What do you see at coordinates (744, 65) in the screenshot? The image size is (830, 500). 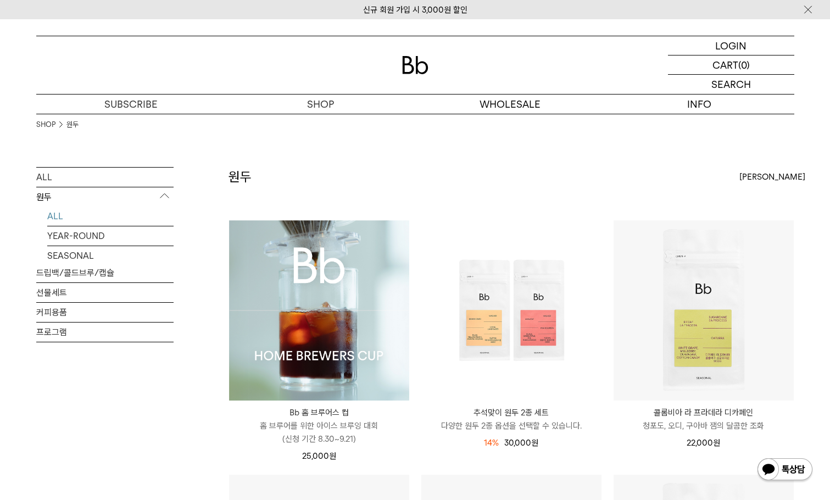 I see `p: (0)` at bounding box center [744, 65].